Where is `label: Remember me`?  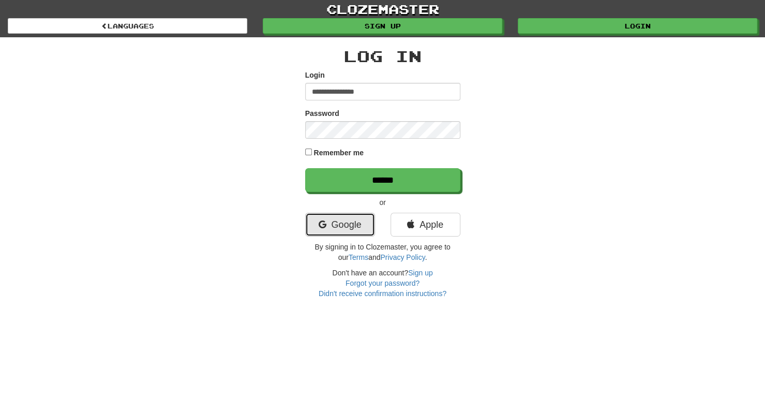
label: Remember me is located at coordinates (338, 153).